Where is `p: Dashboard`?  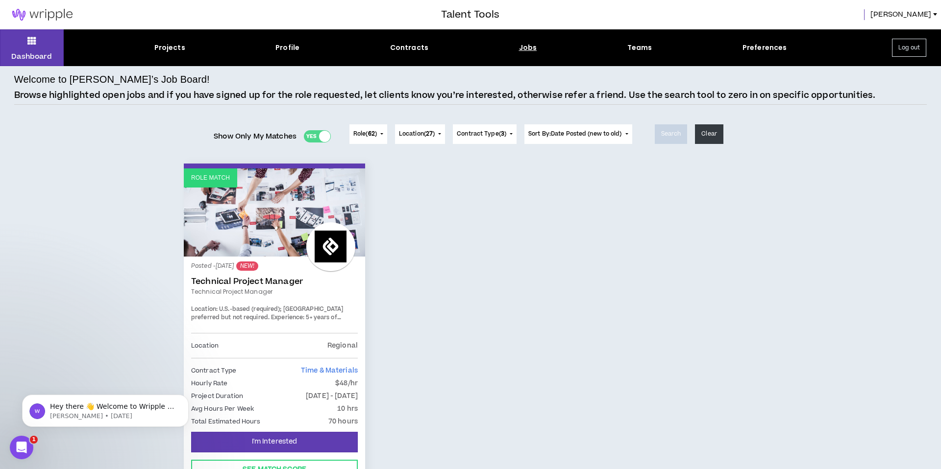
p: Dashboard is located at coordinates (31, 56).